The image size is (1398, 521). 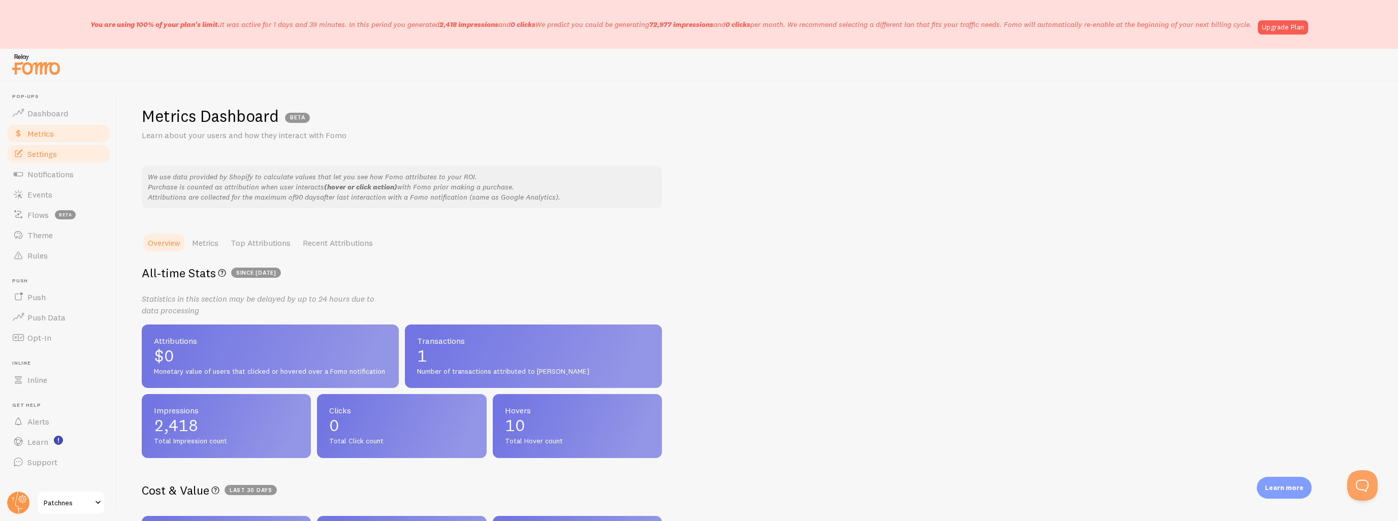 What do you see at coordinates (58, 380) in the screenshot?
I see `a: Inline` at bounding box center [58, 380].